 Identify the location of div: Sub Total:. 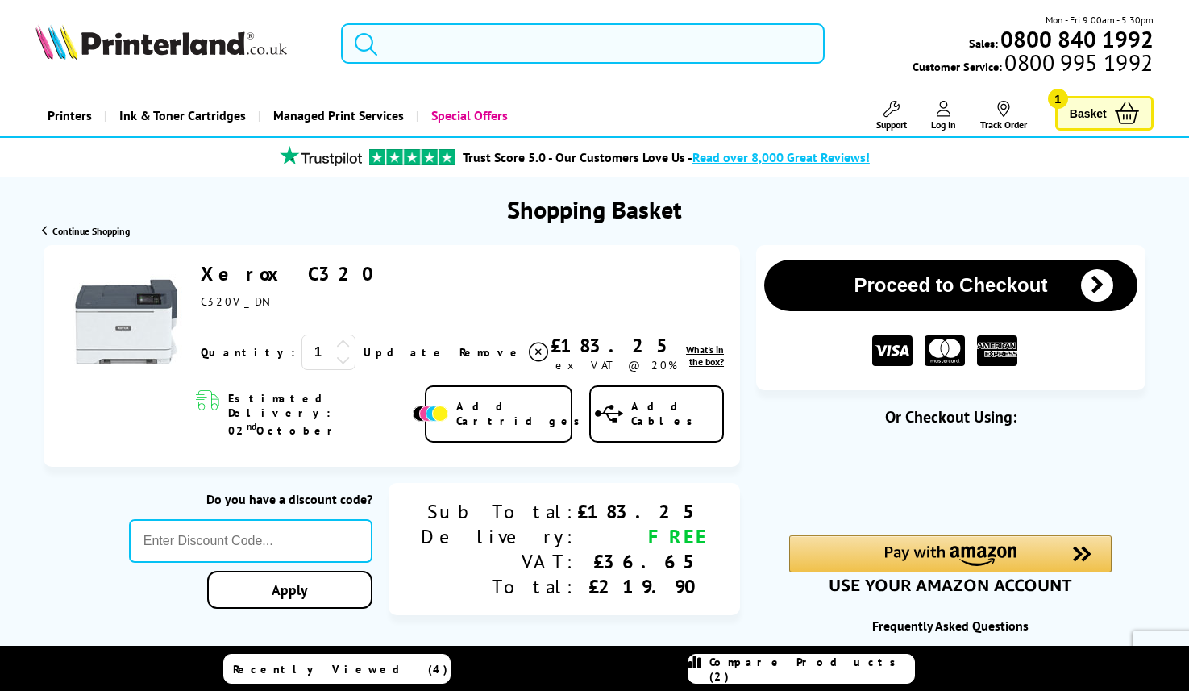
(499, 511).